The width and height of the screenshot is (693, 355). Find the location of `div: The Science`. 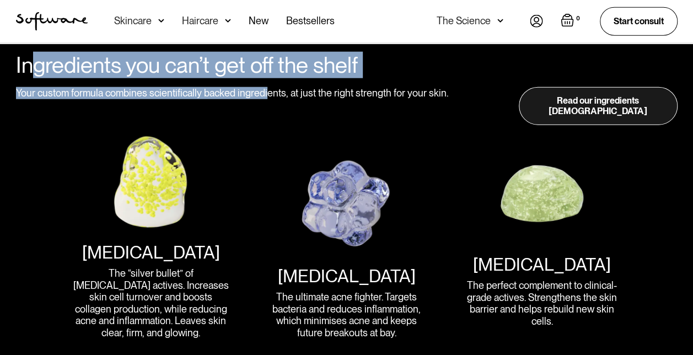

div: The Science is located at coordinates (463, 21).